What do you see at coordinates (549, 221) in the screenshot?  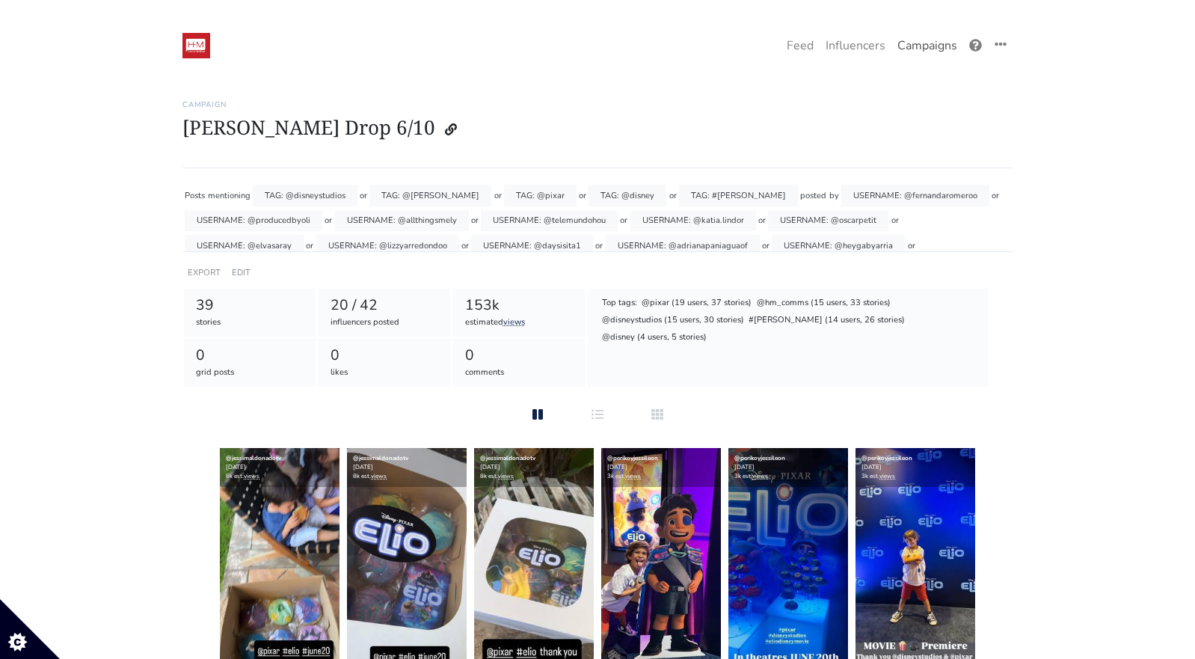 I see `div: USERNAME: @telemundohou` at bounding box center [549, 221].